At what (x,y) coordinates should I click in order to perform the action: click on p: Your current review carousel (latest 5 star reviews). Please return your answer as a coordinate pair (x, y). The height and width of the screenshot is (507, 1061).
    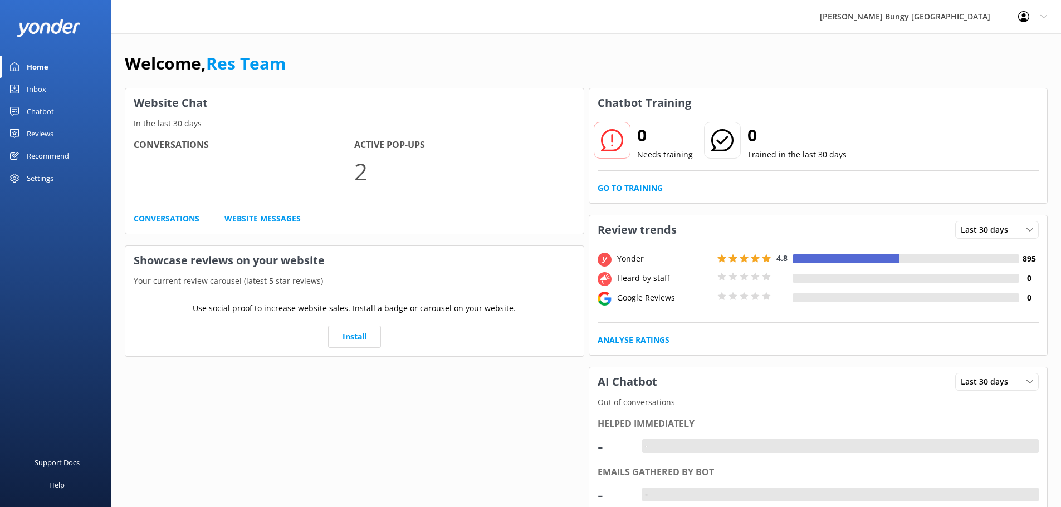
    Looking at the image, I should click on (354, 281).